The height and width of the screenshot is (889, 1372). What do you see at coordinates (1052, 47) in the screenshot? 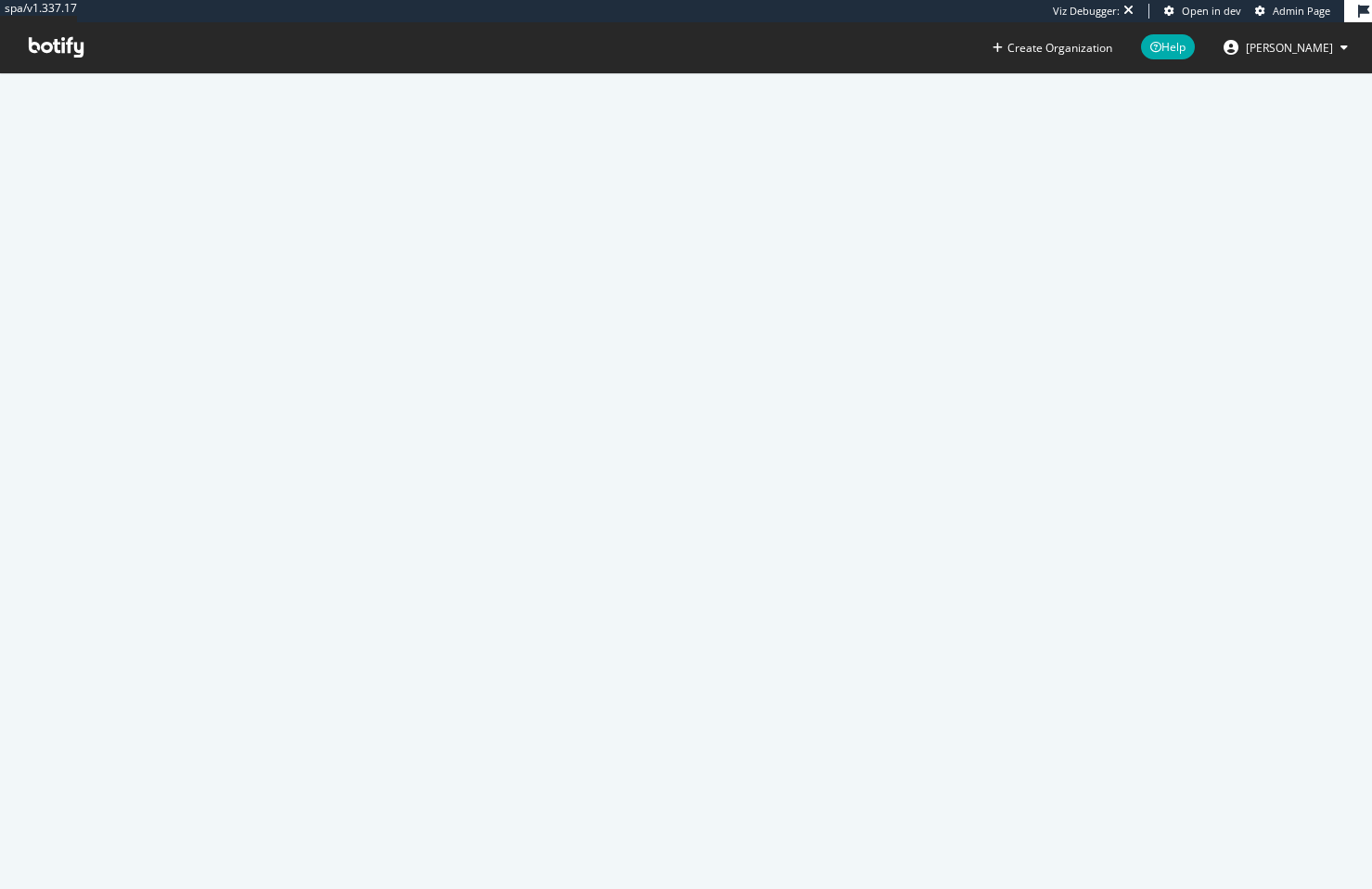
I see `button: Create Organization` at bounding box center [1052, 47].